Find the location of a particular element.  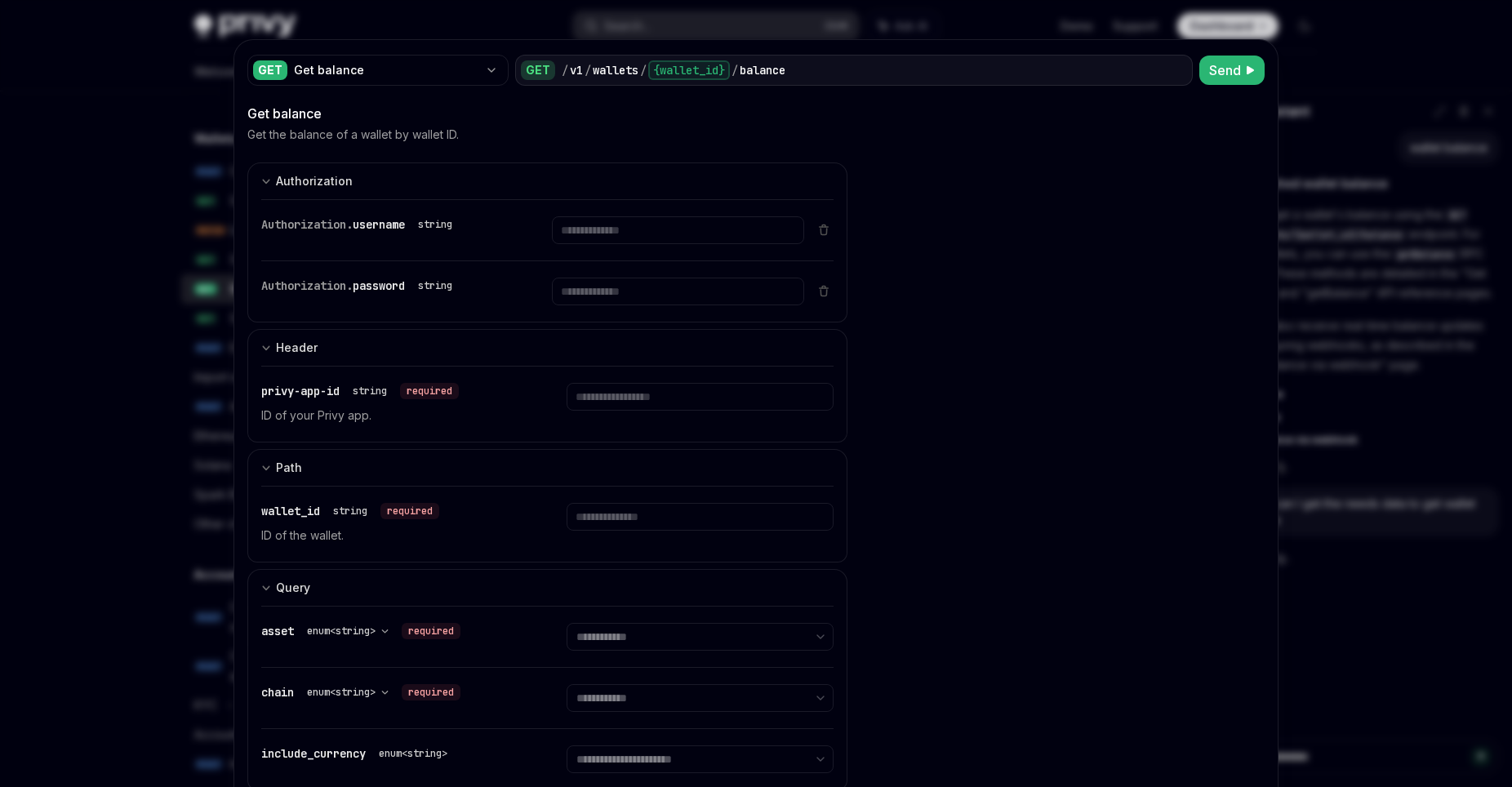

div: Path is located at coordinates (289, 468).